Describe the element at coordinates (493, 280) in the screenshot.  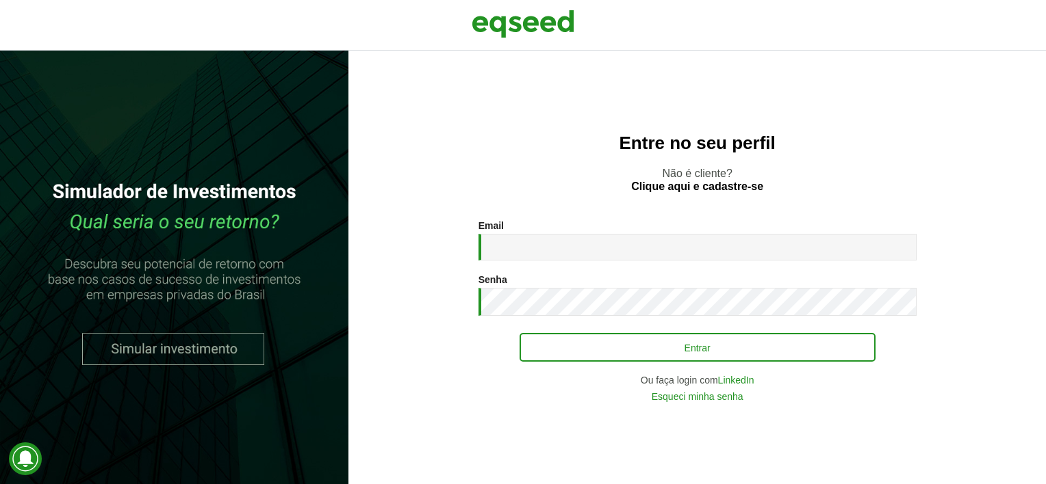
I see `label: Senha` at that location.